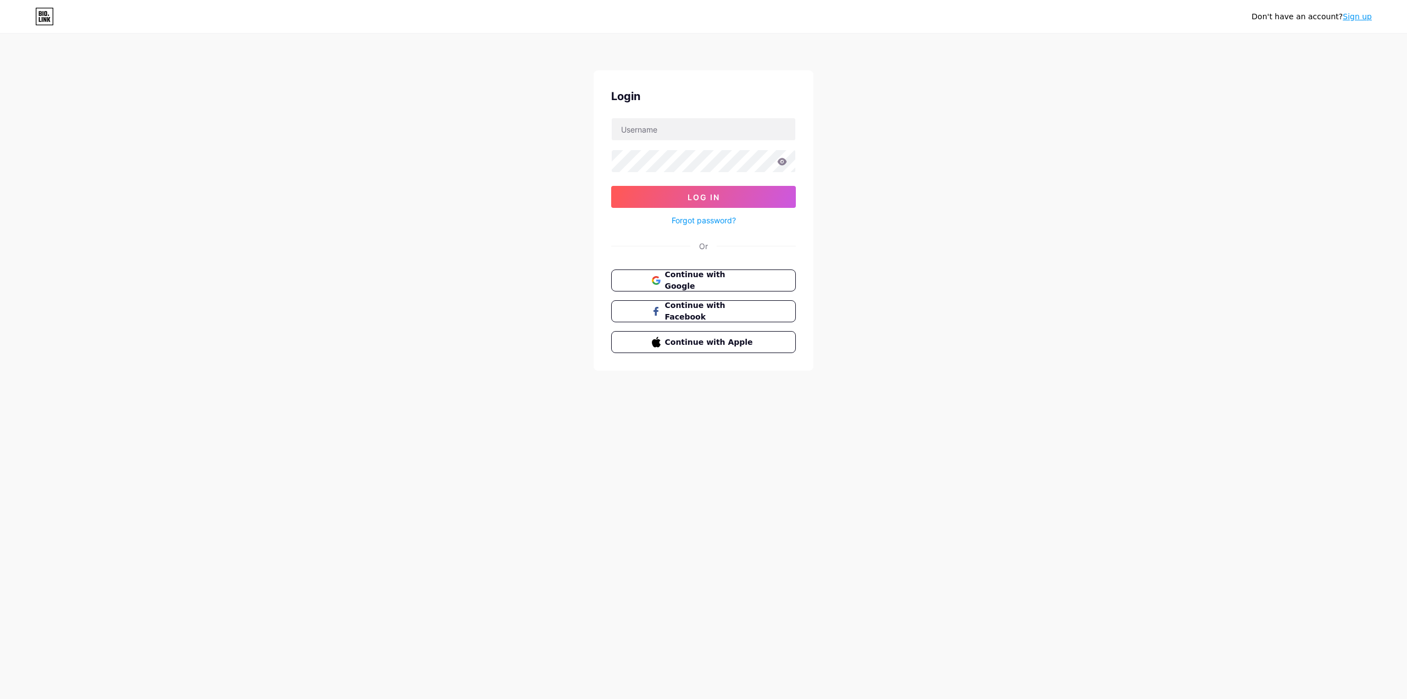  I want to click on span: Continue with Google, so click(710, 280).